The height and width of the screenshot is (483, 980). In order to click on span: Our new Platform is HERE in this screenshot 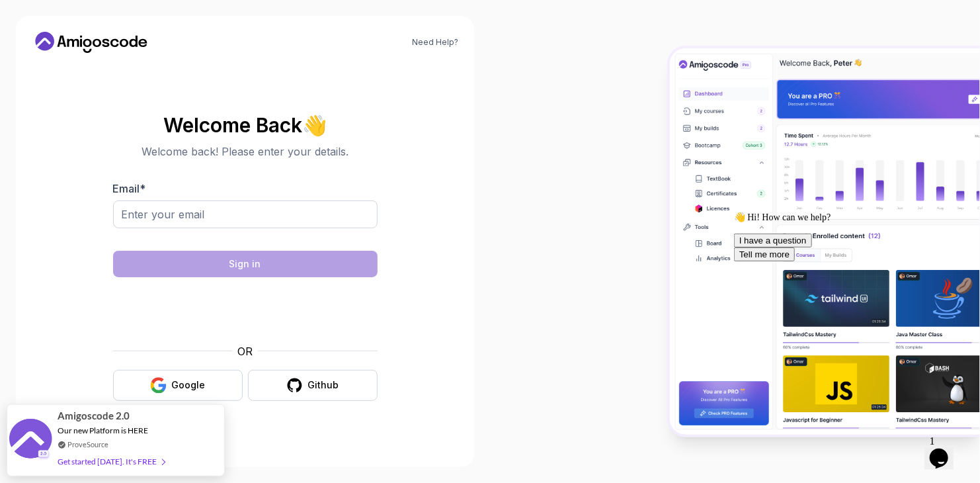, I will do `click(103, 430)`.